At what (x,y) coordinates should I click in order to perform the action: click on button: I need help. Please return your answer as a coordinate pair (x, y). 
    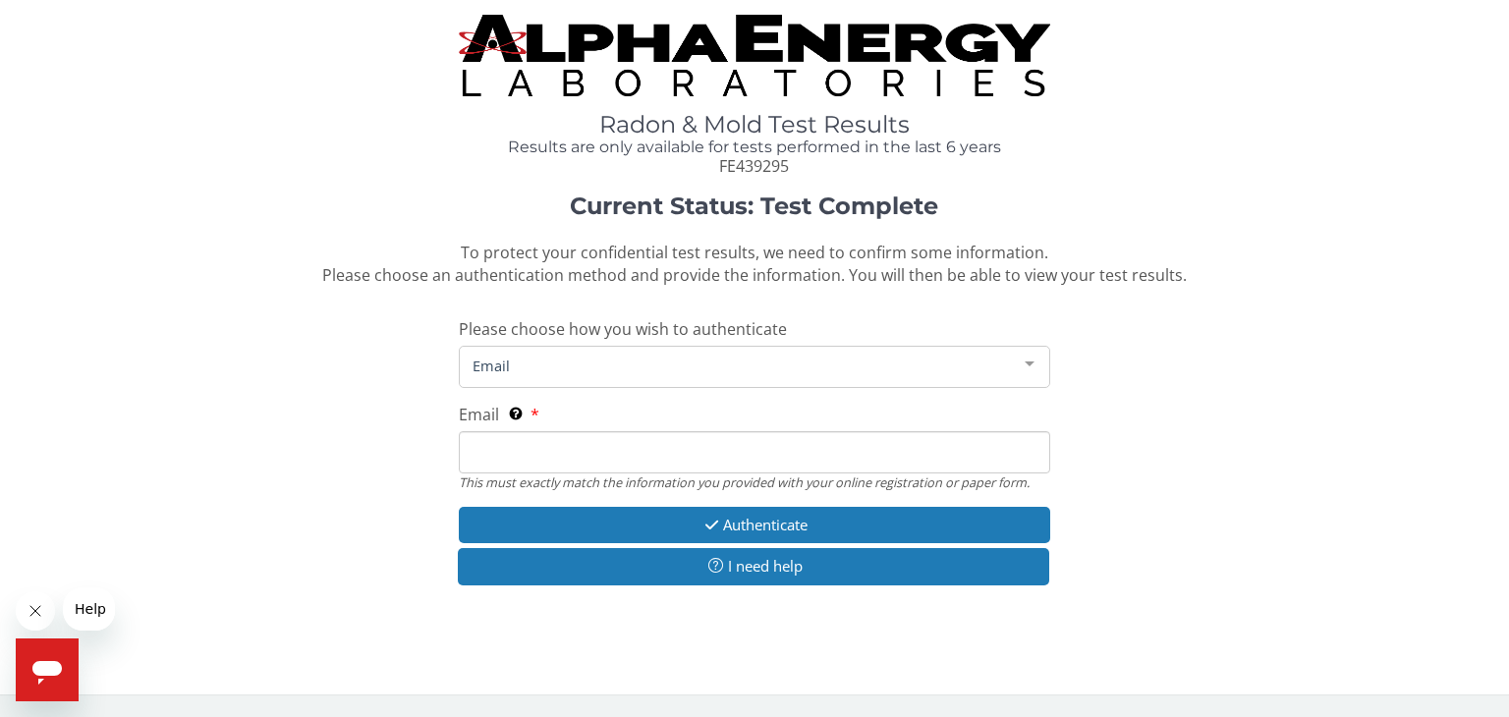
    Looking at the image, I should click on (753, 566).